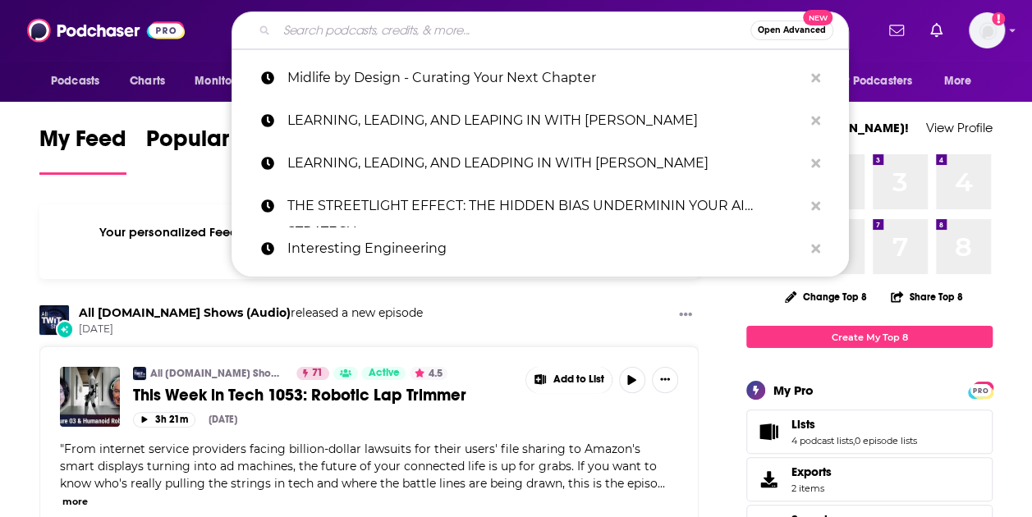 This screenshot has width=1032, height=517. Describe the element at coordinates (927, 296) in the screenshot. I see `button: Share Top 8` at that location.